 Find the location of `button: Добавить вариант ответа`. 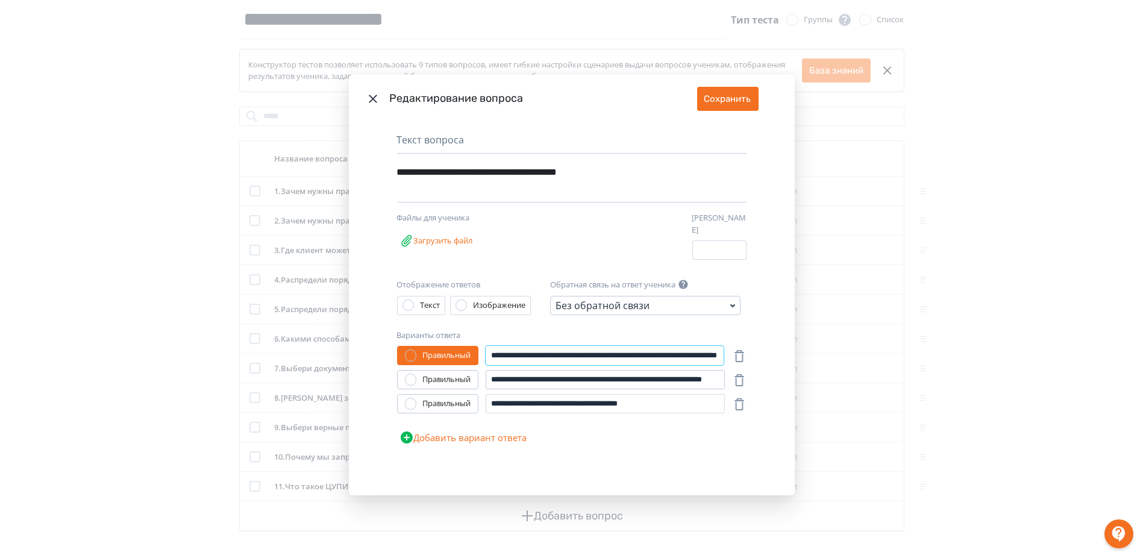

button: Добавить вариант ответа is located at coordinates (463, 437).